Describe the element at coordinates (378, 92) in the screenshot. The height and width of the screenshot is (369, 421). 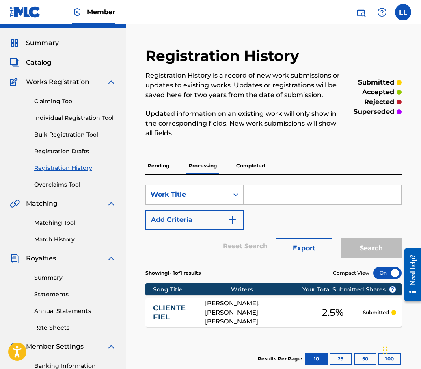
I see `p: accepted` at that location.